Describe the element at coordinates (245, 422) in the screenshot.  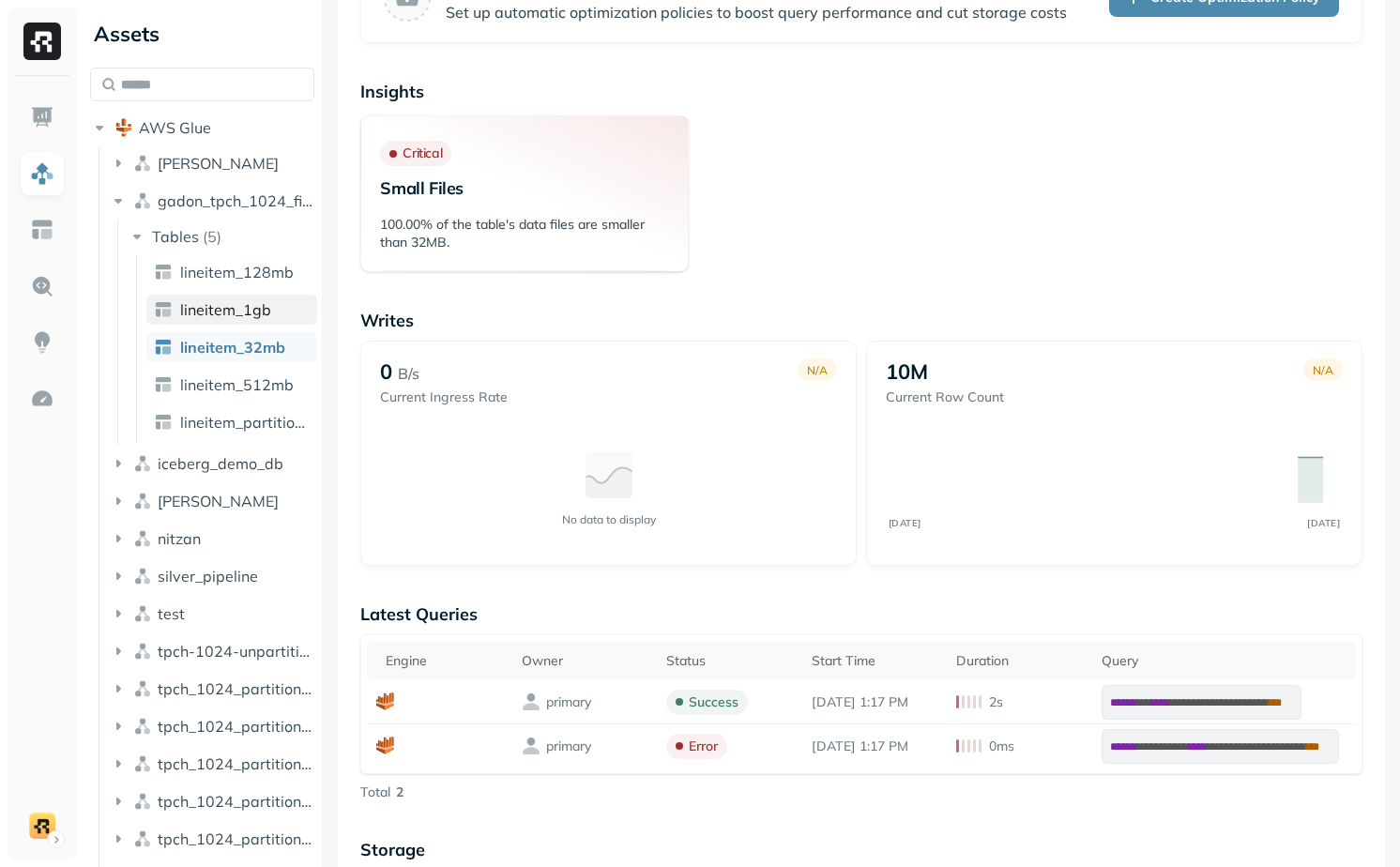
I see `span: lineitem_partitioned` at that location.